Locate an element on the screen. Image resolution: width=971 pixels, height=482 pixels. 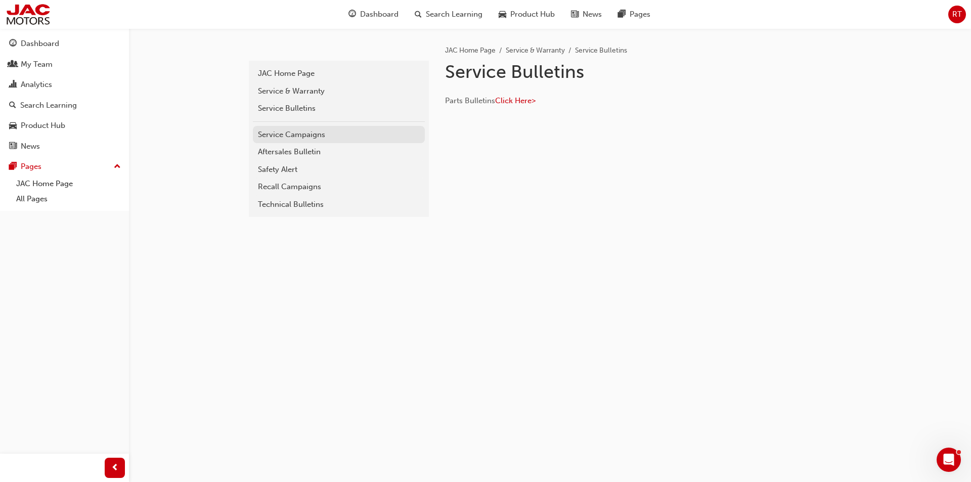
div: Aftersales Bulletin is located at coordinates (339, 152).